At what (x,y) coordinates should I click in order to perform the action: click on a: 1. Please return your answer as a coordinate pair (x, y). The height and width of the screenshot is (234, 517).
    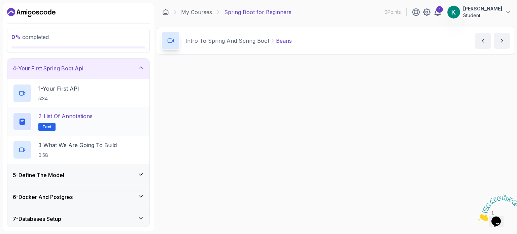
    Looking at the image, I should click on (437, 12).